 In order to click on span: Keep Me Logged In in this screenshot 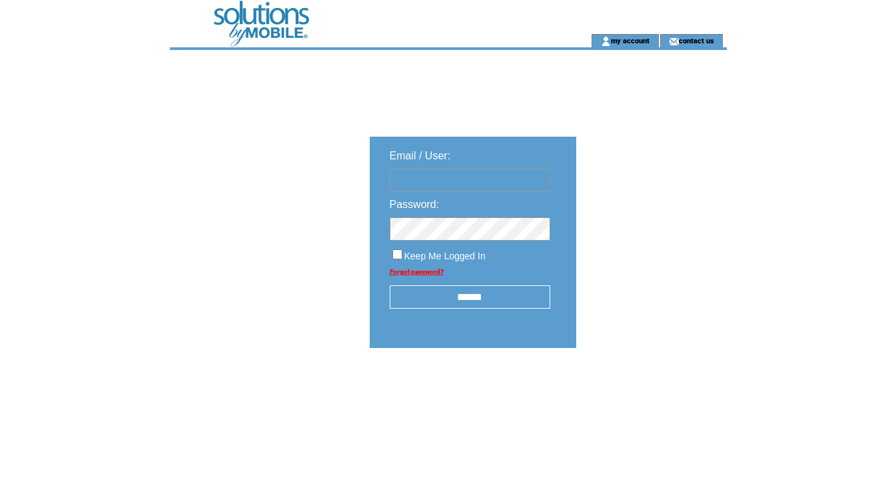, I will do `click(445, 256)`.